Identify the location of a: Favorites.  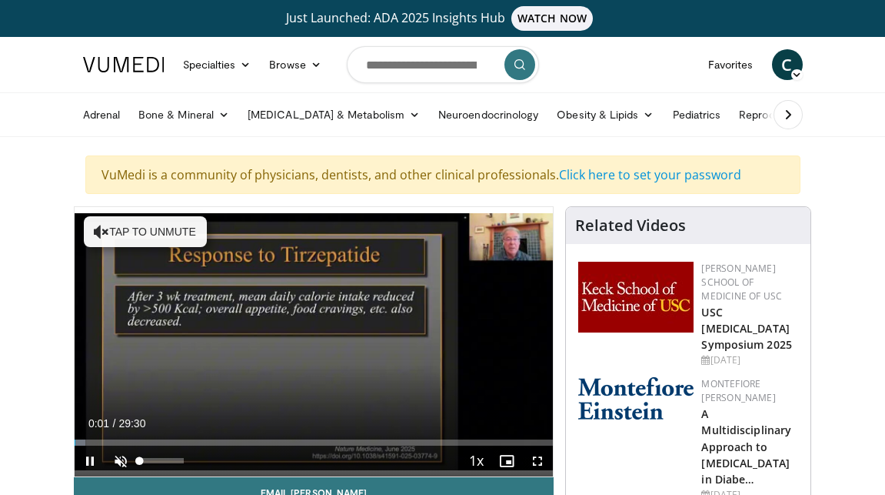
(731, 65).